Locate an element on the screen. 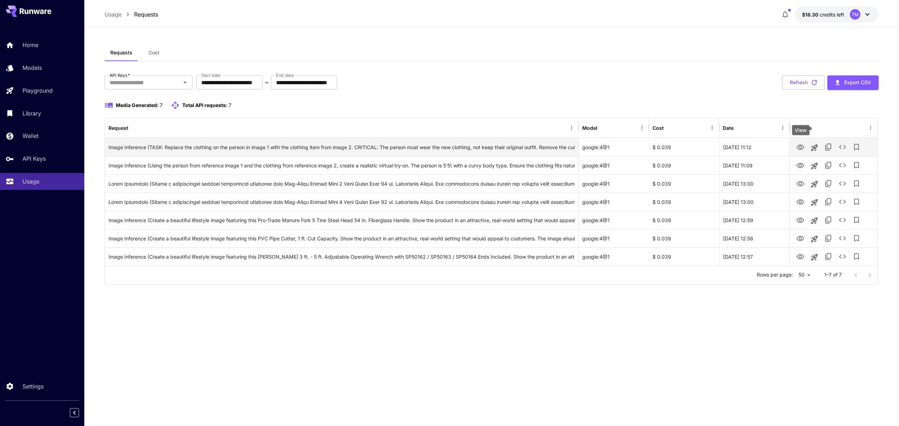 This screenshot has width=899, height=426. a: Usage is located at coordinates (113, 14).